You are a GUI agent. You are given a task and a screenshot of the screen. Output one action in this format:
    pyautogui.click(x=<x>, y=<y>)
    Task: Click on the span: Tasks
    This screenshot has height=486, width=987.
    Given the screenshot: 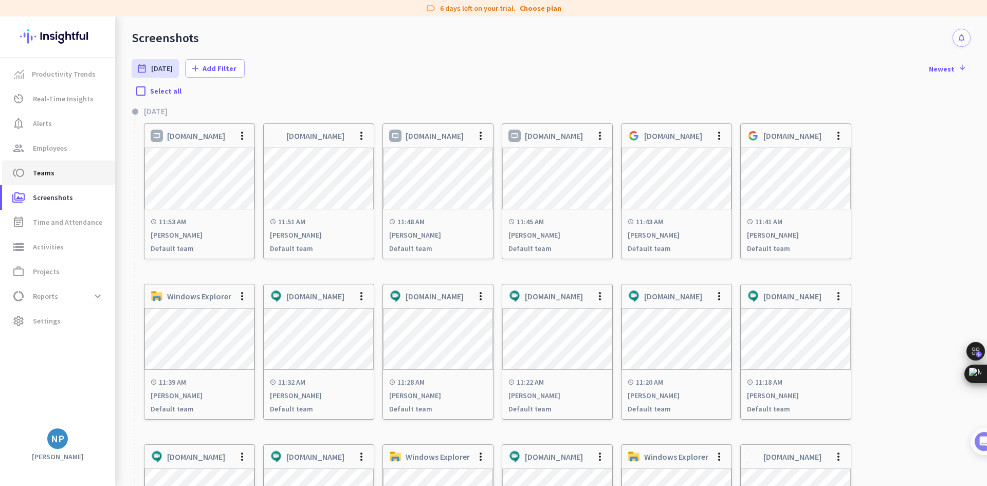 What is the action you would take?
    pyautogui.click(x=179, y=350)
    